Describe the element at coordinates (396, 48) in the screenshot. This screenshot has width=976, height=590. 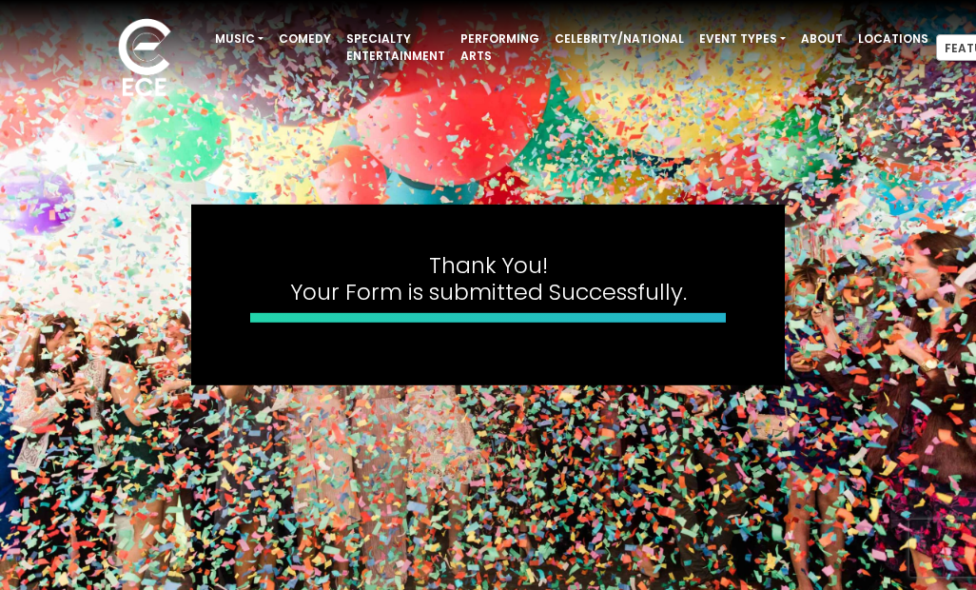
I see `a: Specialty Entertainment` at that location.